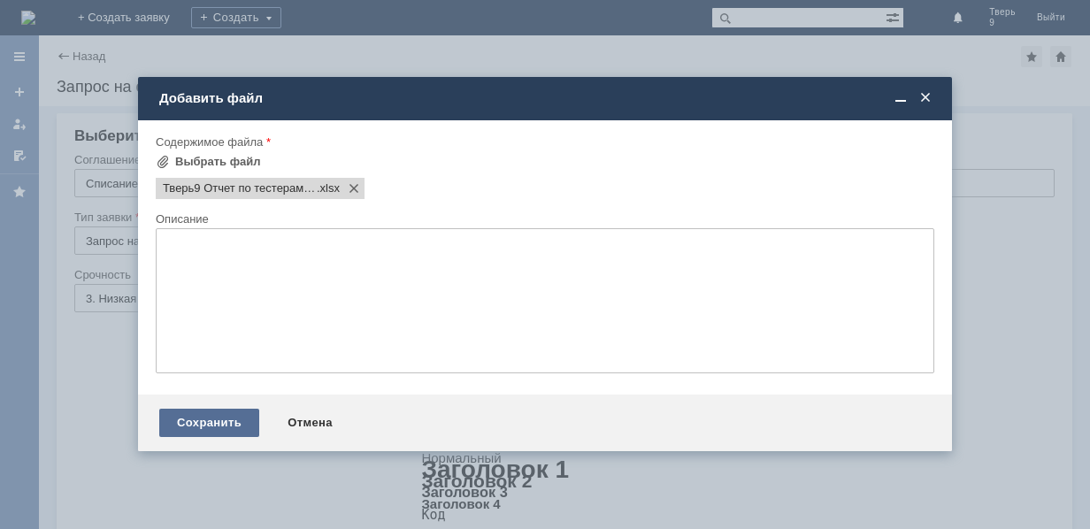  What do you see at coordinates (218, 162) in the screenshot?
I see `div: Выбрать файл` at bounding box center [218, 162].